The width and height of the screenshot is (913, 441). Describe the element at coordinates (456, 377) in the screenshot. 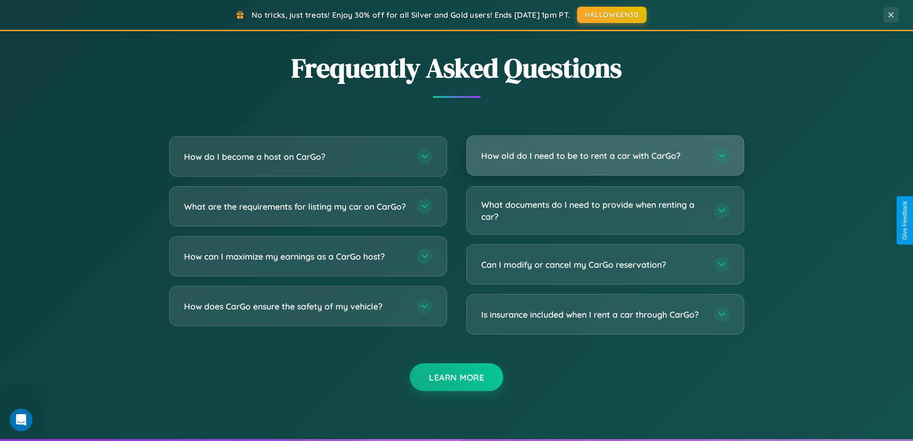

I see `button: Learn More` at that location.